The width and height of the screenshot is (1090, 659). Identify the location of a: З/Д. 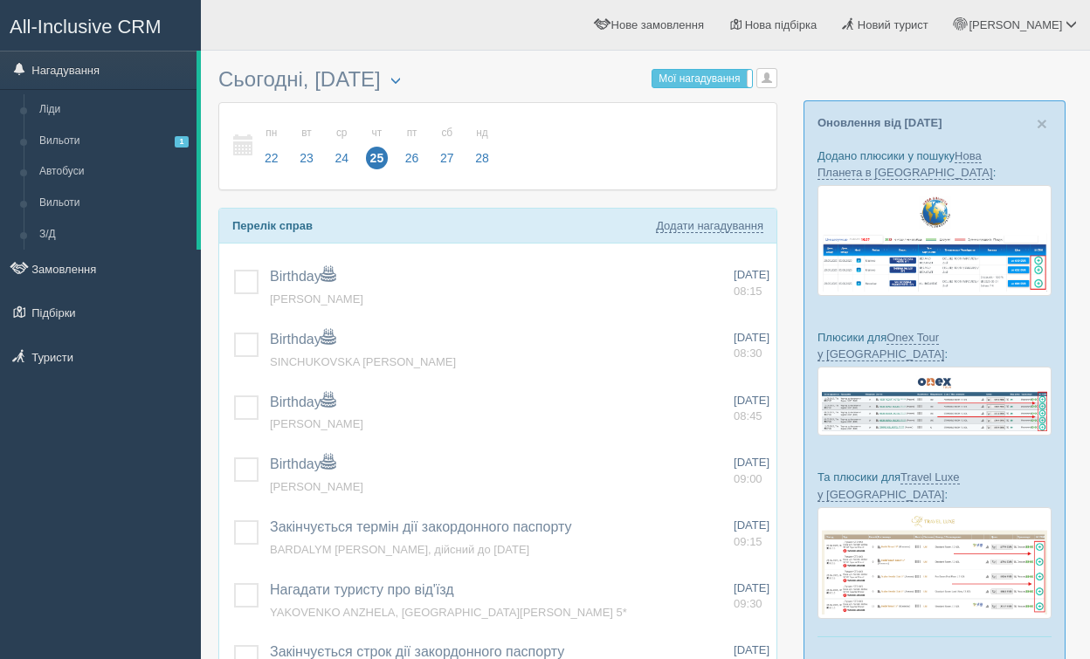
(113, 235).